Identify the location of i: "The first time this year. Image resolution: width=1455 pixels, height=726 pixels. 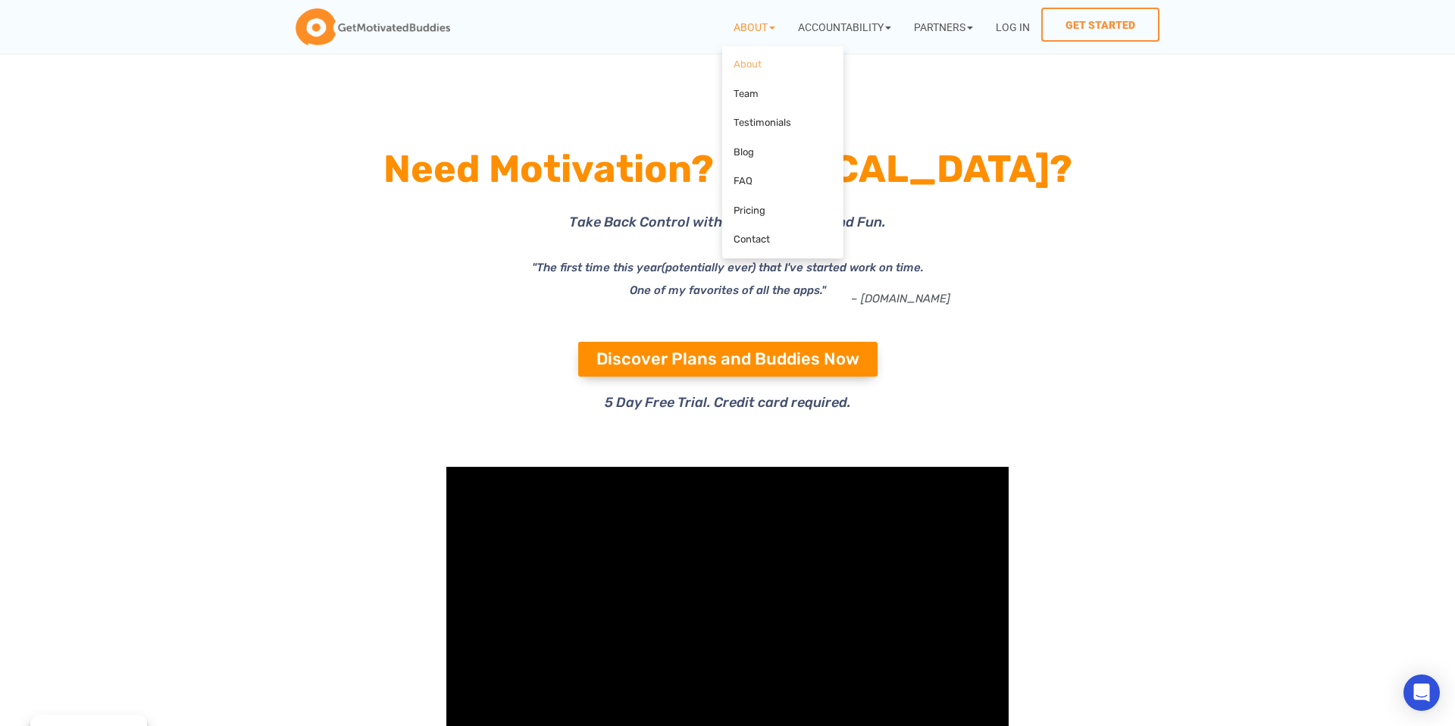
(596, 267).